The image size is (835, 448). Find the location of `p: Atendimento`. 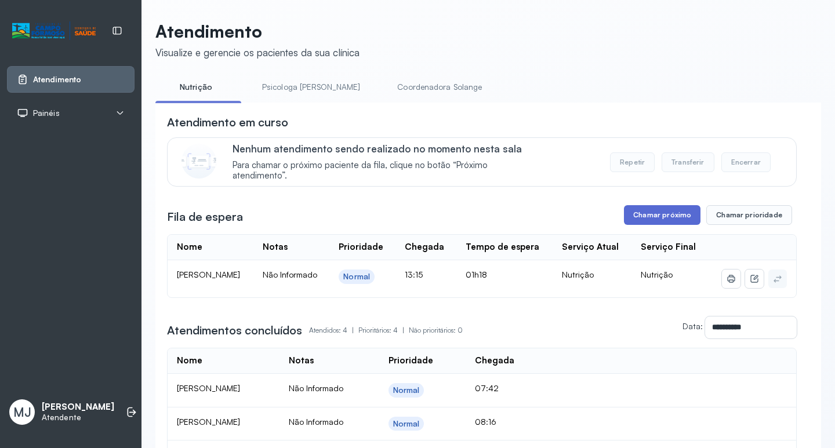

p: Atendimento is located at coordinates (257, 31).